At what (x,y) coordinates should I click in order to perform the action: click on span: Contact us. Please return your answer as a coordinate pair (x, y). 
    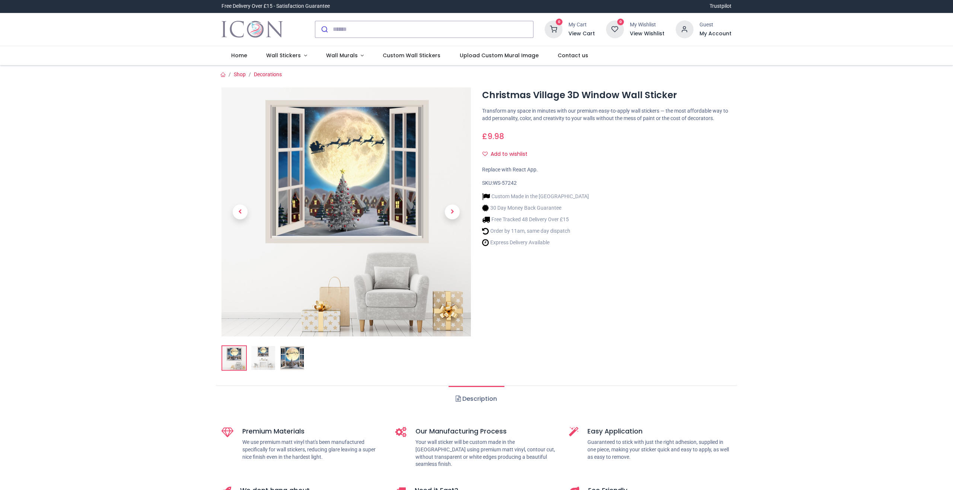
    Looking at the image, I should click on (573, 55).